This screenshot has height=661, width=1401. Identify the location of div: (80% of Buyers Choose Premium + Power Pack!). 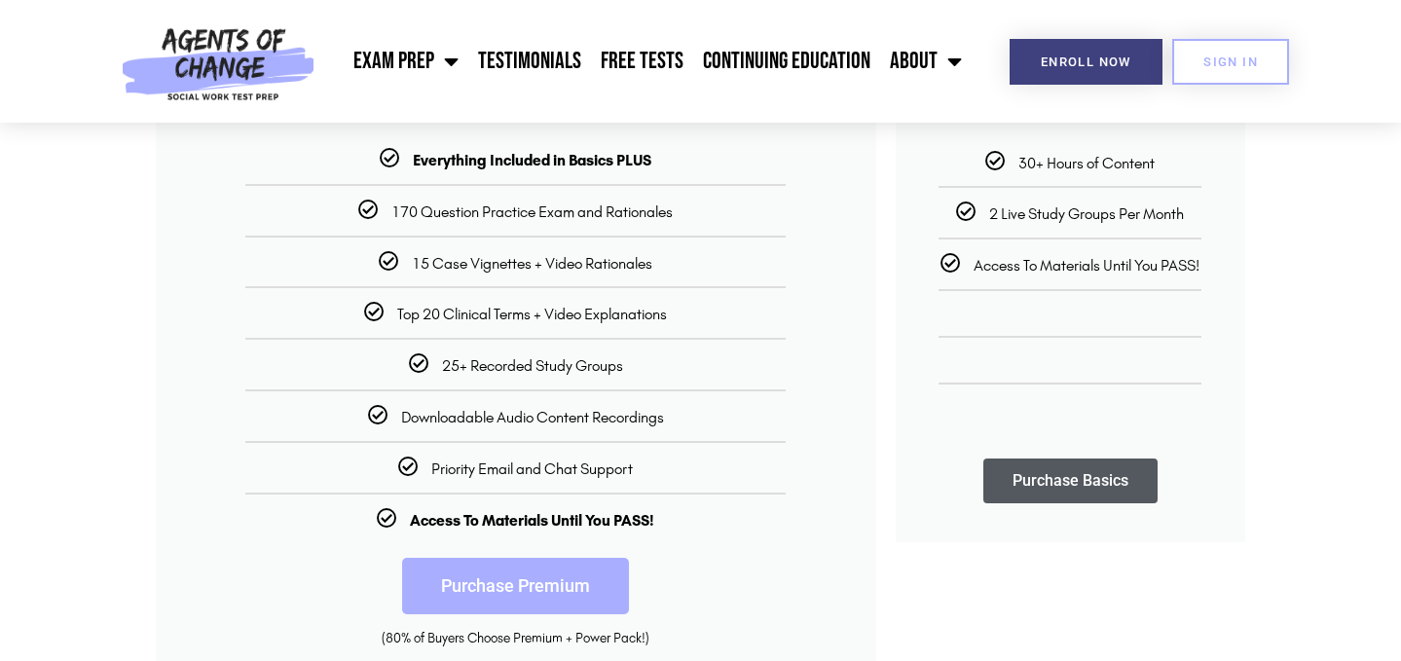
(516, 639).